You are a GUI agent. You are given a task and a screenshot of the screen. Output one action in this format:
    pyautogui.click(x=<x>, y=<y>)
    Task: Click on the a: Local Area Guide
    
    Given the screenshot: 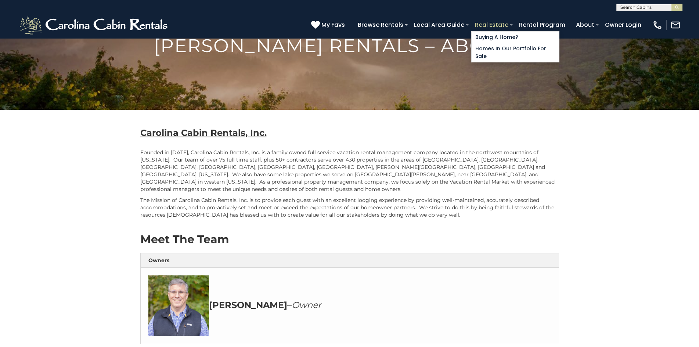 What is the action you would take?
    pyautogui.click(x=439, y=25)
    